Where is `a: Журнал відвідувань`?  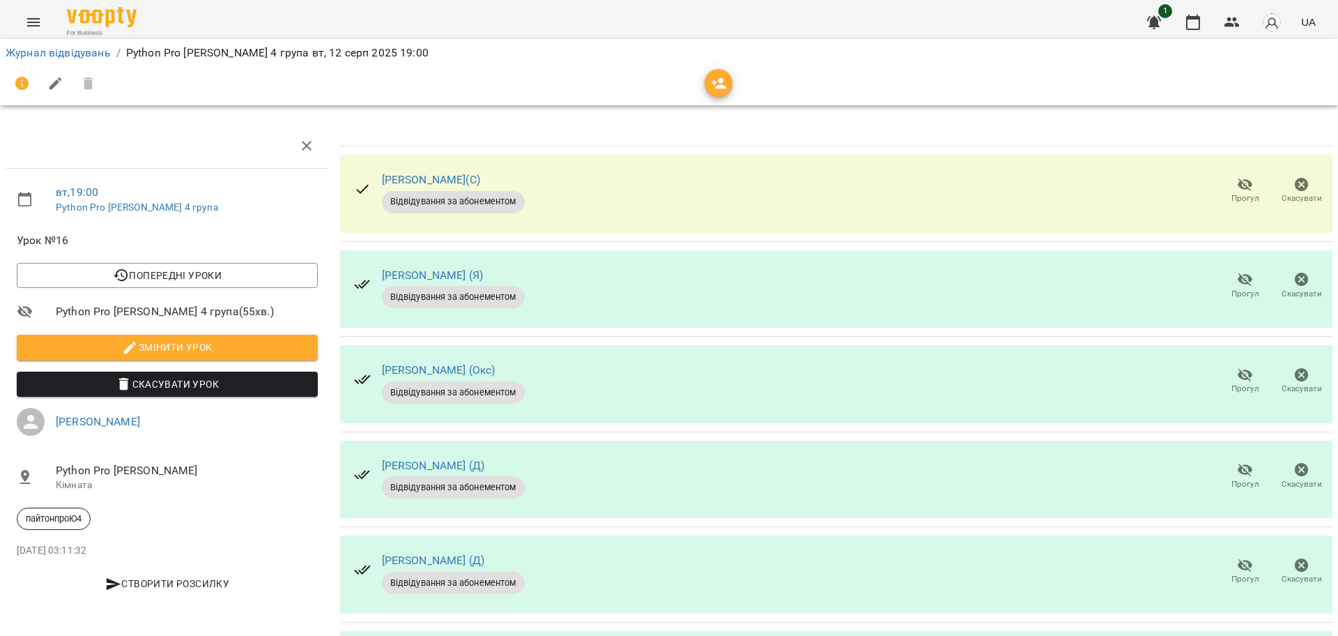 a: Журнал відвідувань is located at coordinates (58, 52).